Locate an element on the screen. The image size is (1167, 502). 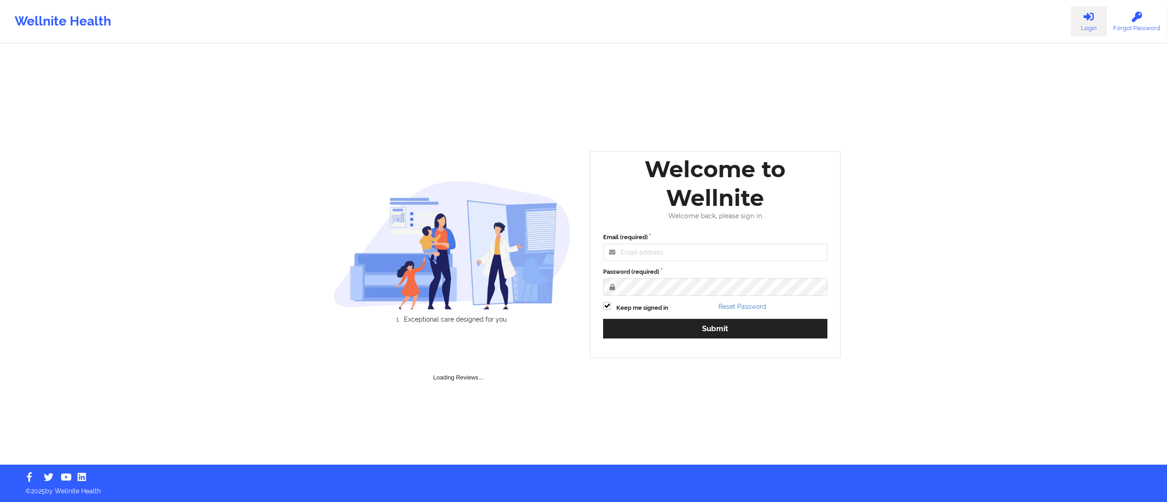
button: Submit is located at coordinates (715, 329).